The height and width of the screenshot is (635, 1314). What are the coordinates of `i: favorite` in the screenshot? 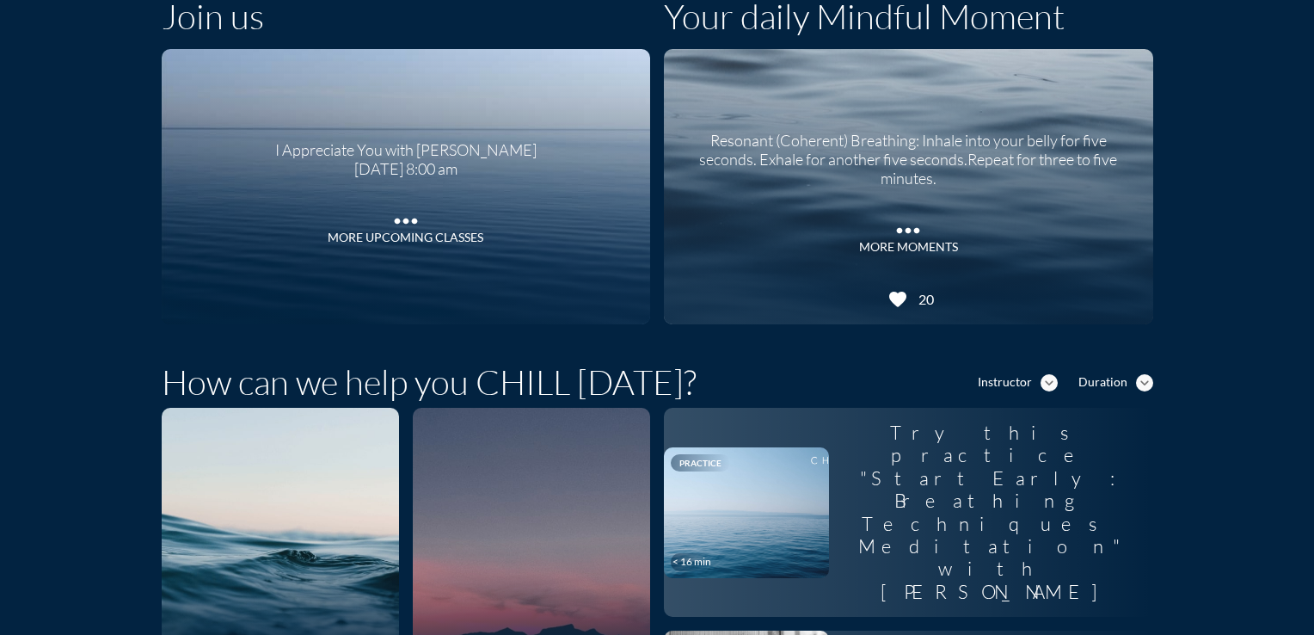 It's located at (898, 299).